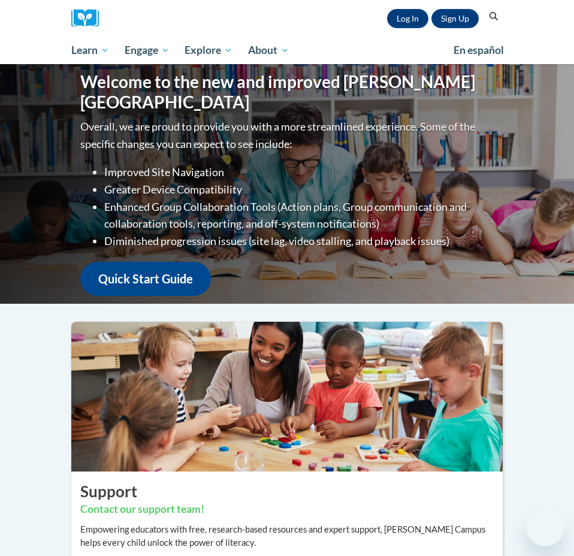 This screenshot has width=574, height=556. Describe the element at coordinates (89, 18) in the screenshot. I see `a: Cox Campus` at that location.